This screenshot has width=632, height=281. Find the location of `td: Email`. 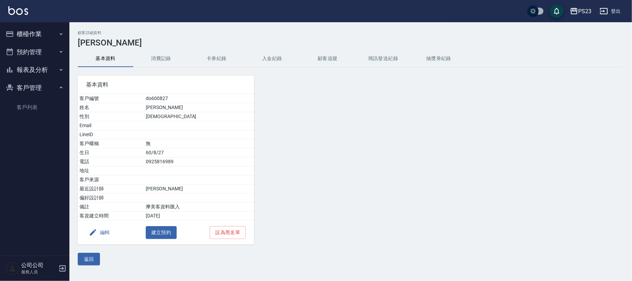

td: Email is located at coordinates (111, 126).